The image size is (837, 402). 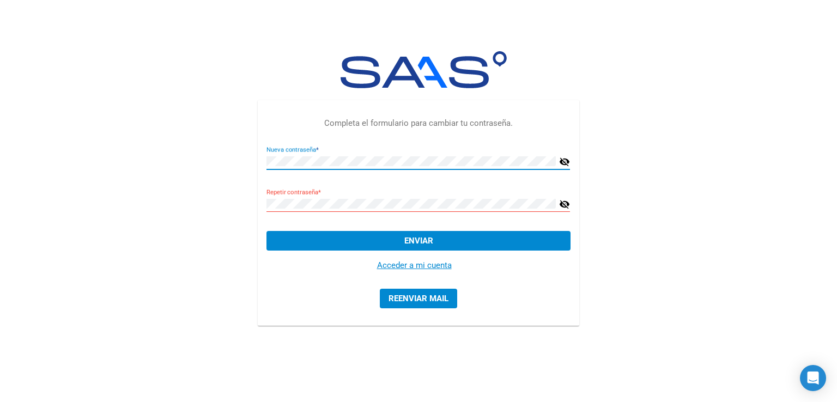 I want to click on span: Enviar, so click(x=419, y=241).